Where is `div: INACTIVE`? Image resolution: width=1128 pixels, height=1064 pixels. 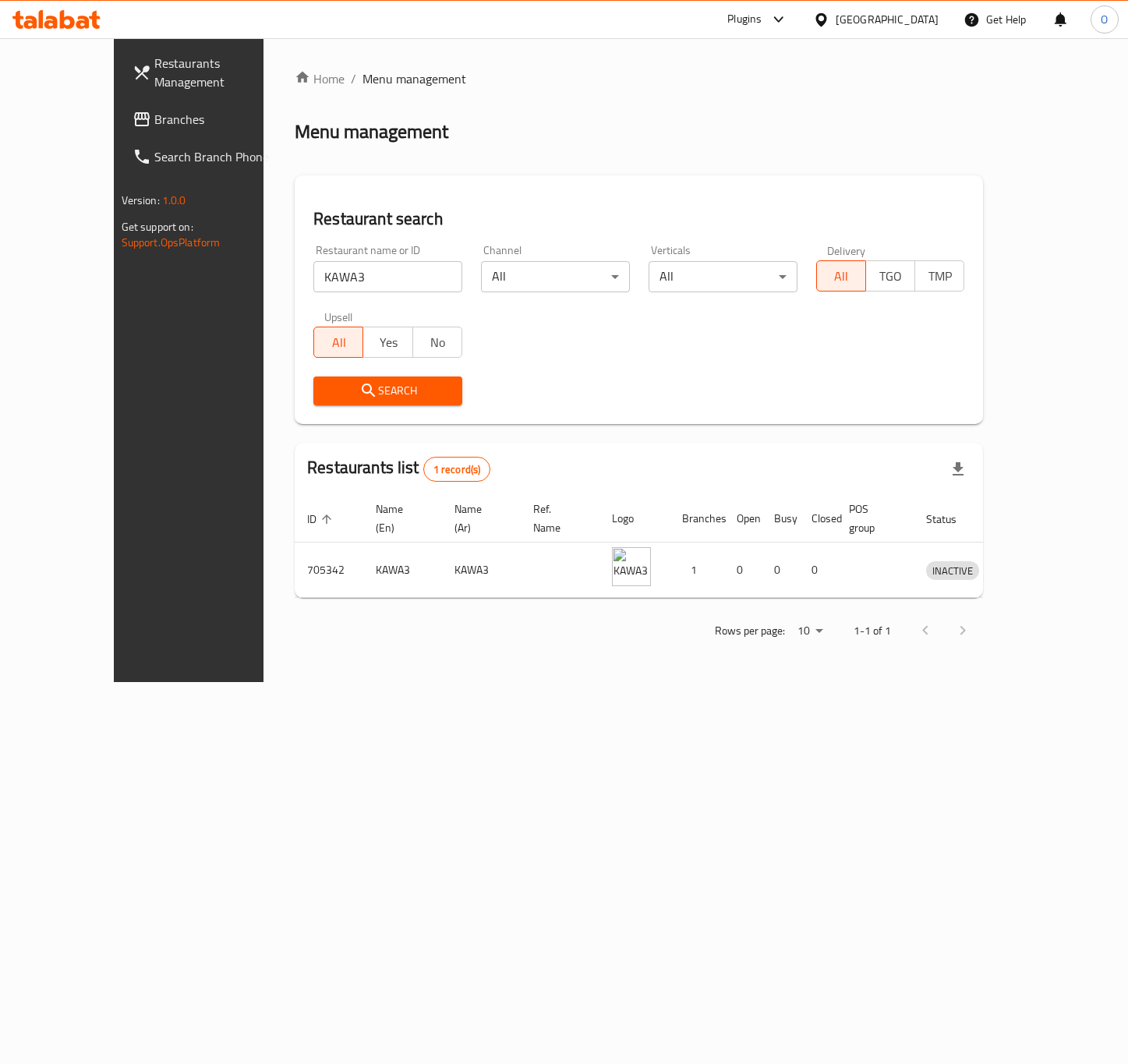
div: INACTIVE is located at coordinates (953, 570).